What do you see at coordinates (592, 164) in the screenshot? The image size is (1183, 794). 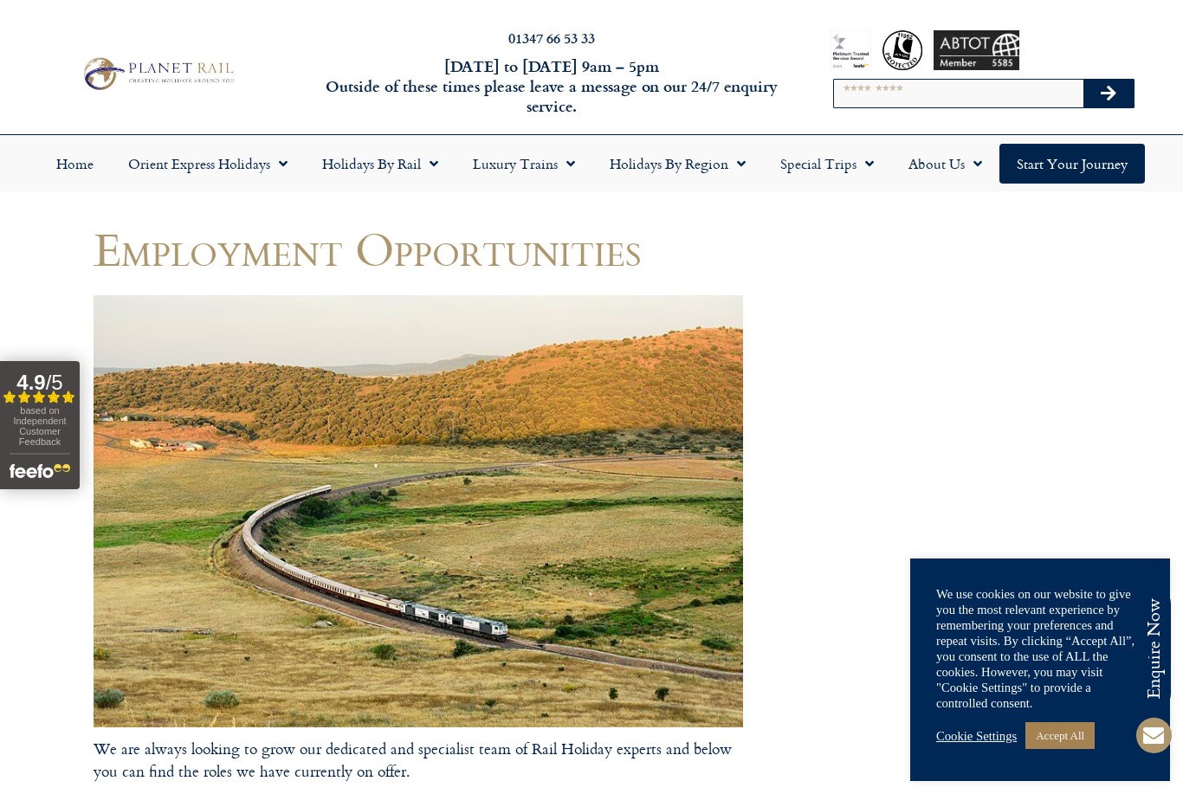 I see `nav: Menu` at bounding box center [592, 164].